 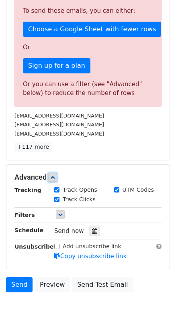 What do you see at coordinates (80, 190) in the screenshot?
I see `label: Track Opens` at bounding box center [80, 190].